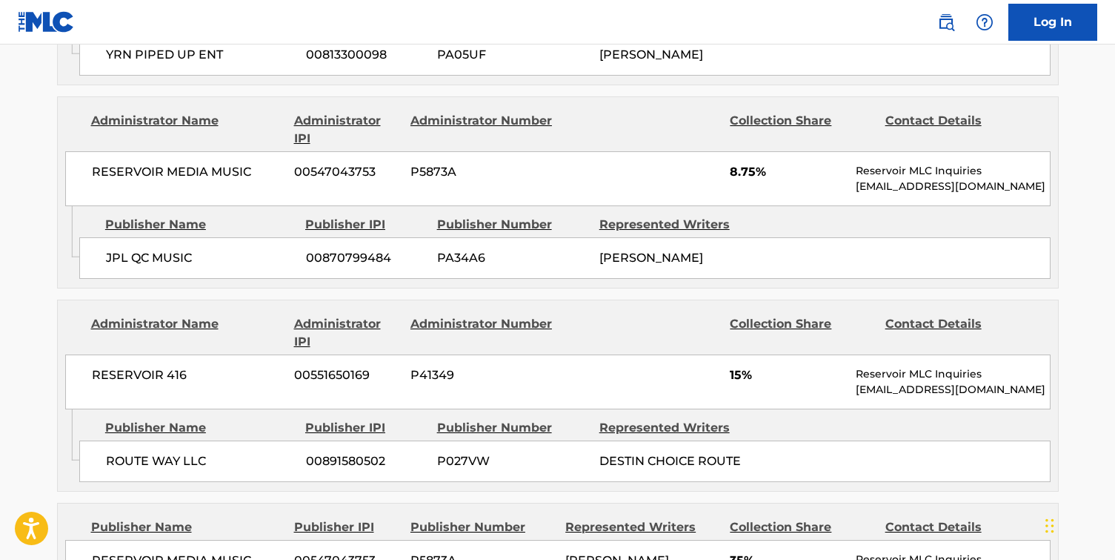  I want to click on span: RESERVOIR MEDIA MUSIC, so click(188, 172).